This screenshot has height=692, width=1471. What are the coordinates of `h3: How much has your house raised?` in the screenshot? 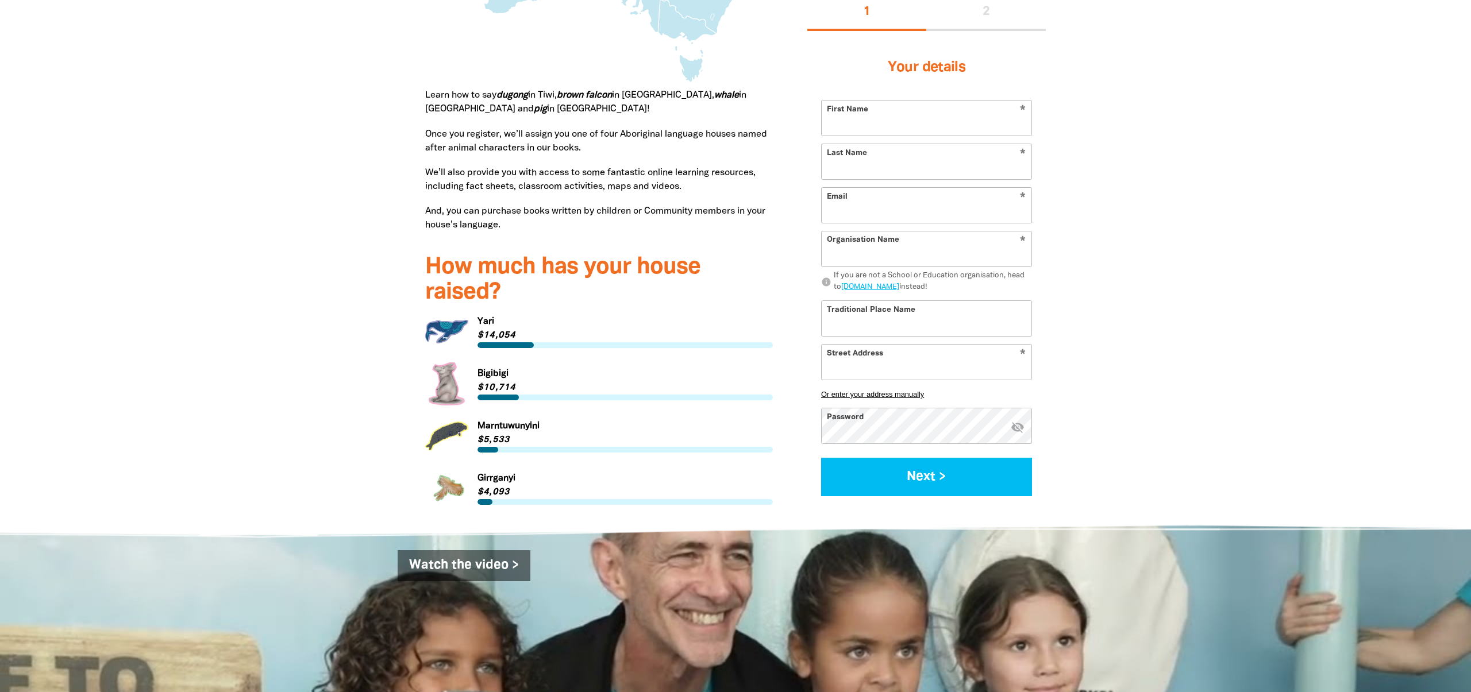 It's located at (599, 280).